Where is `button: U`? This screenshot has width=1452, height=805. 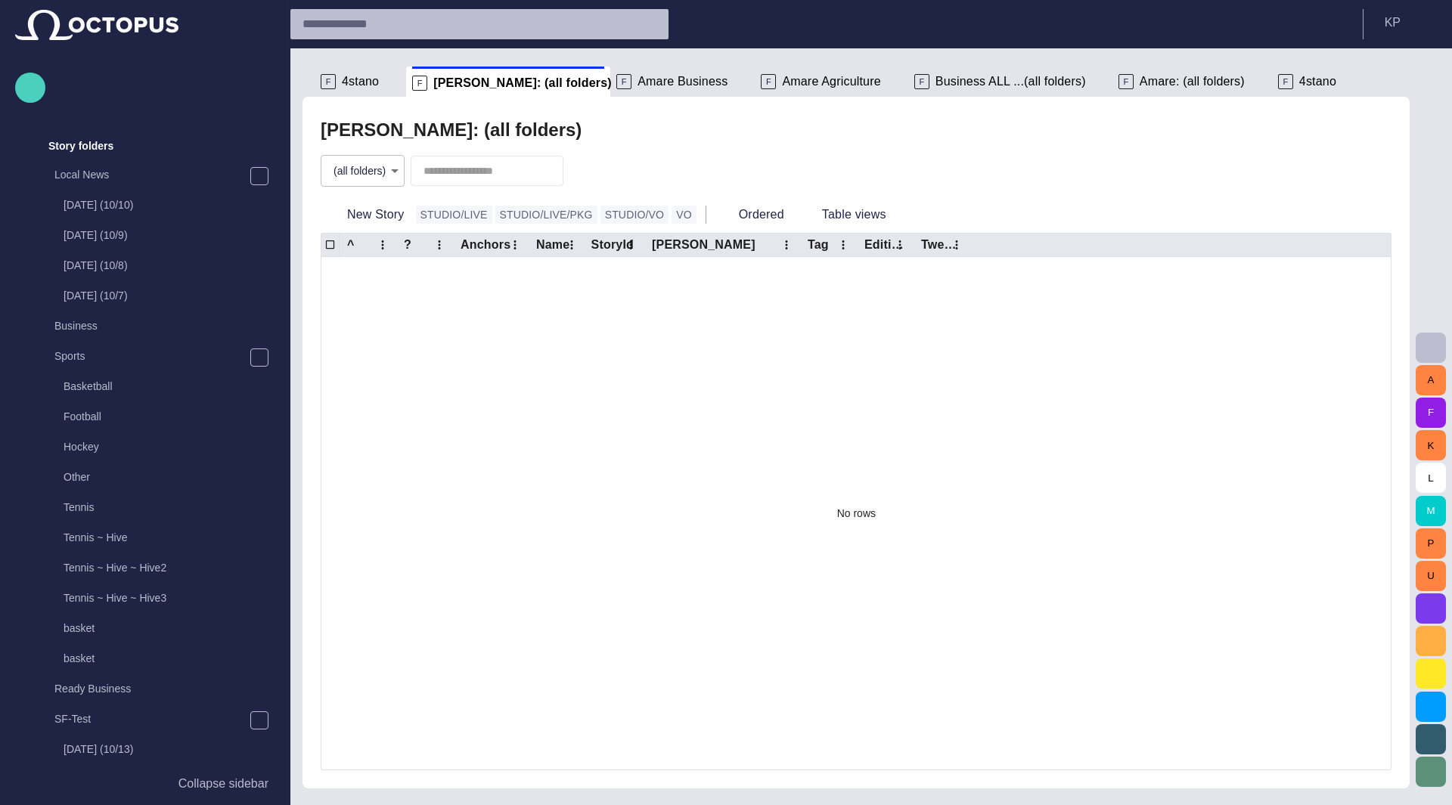
button: U is located at coordinates (1430, 576).